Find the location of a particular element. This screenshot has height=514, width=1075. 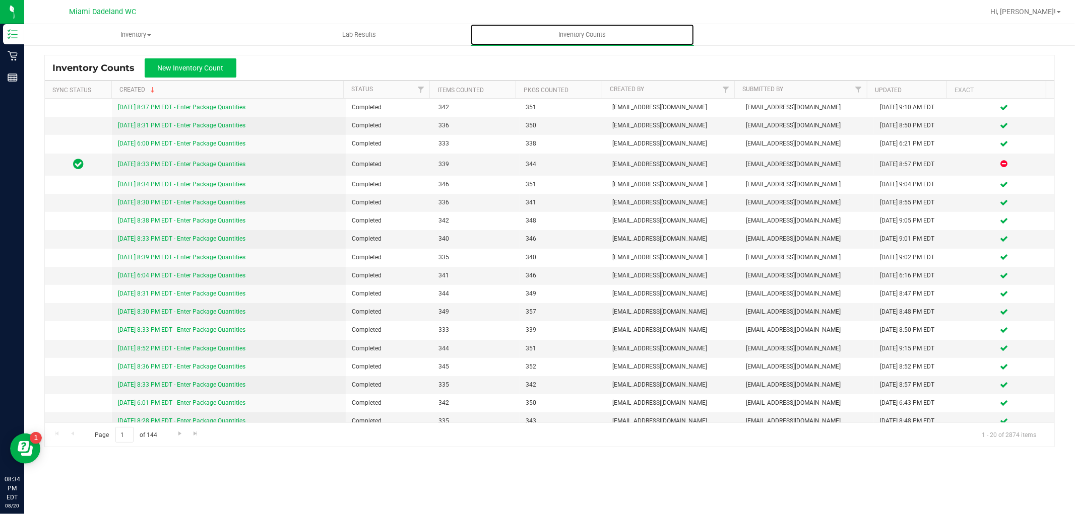

span: 1 - 20 of 2874 items is located at coordinates (1009, 435).